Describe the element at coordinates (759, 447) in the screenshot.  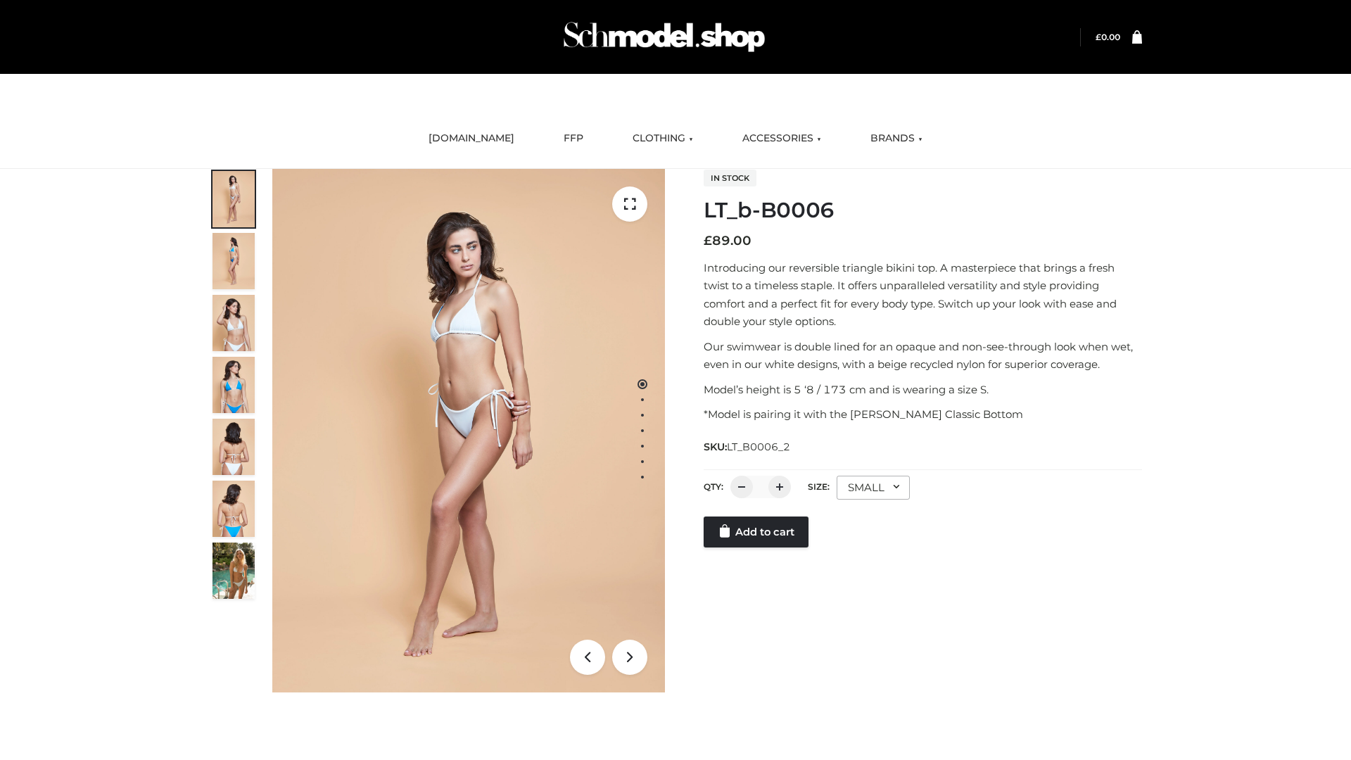
I see `span: LT_B0006_2` at that location.